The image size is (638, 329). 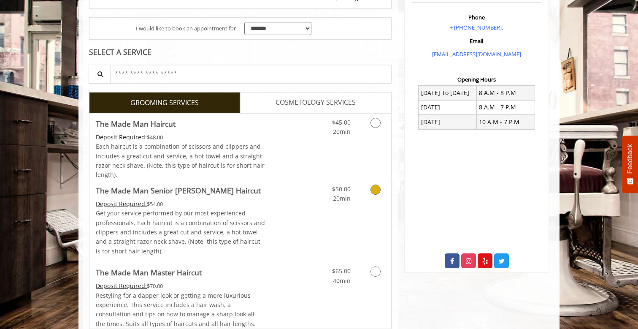 What do you see at coordinates (630, 159) in the screenshot?
I see `span: Feedback` at bounding box center [630, 159].